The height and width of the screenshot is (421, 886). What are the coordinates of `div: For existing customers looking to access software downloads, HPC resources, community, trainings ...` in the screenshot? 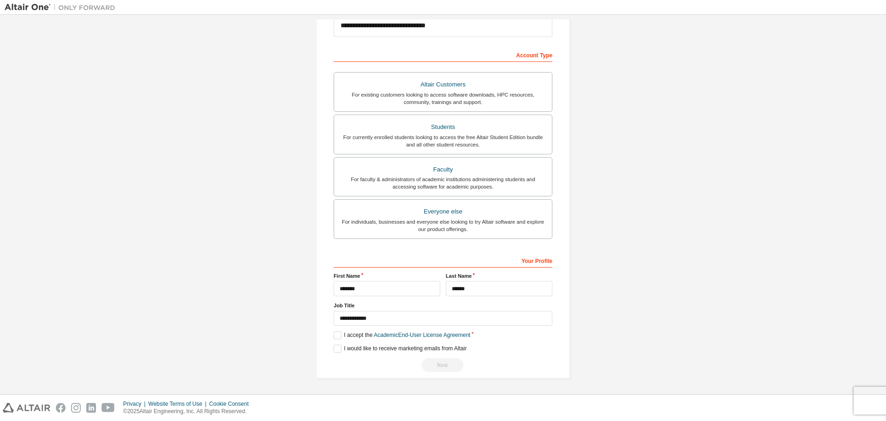 It's located at (443, 98).